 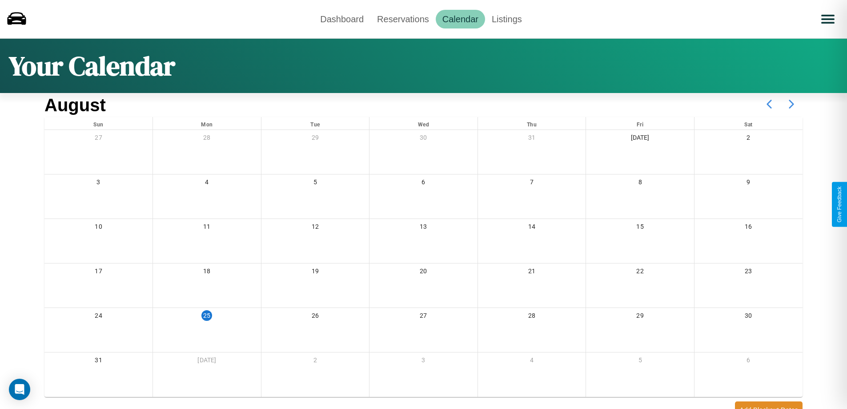 I want to click on div: 13, so click(x=423, y=228).